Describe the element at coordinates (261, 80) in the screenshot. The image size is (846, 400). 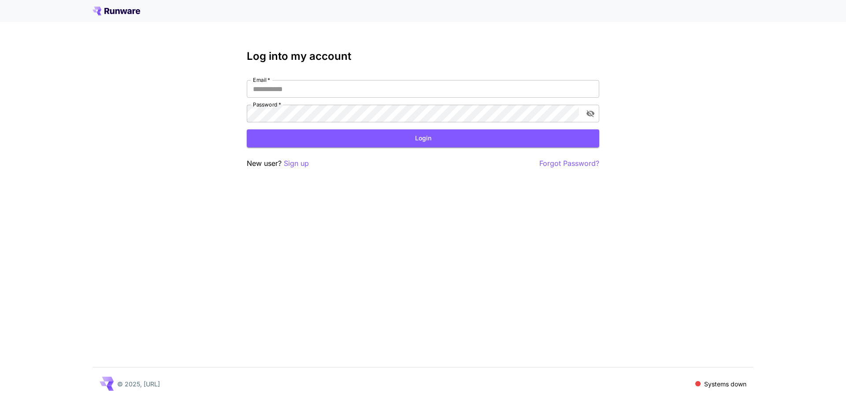
I see `label: Email` at that location.